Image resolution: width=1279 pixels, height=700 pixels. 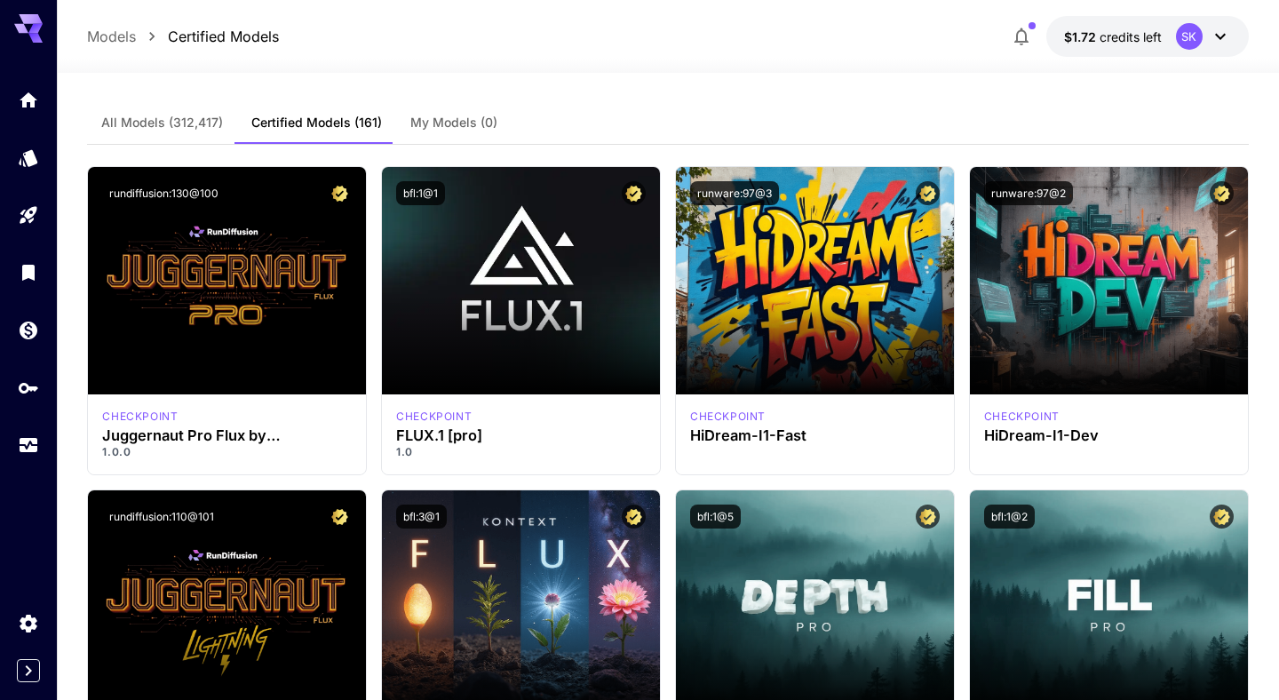 What do you see at coordinates (521, 435) in the screenshot?
I see `h3: FLUX.1 [pro]` at bounding box center [521, 435].